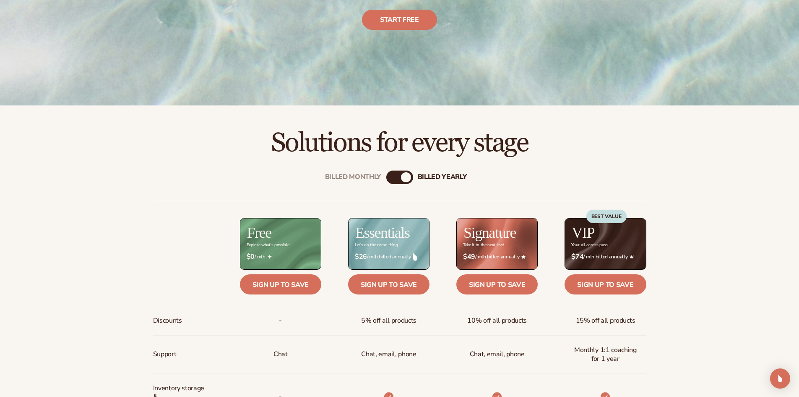 The image size is (799, 397). I want to click on div: Let’s do the damn thing., so click(377, 245).